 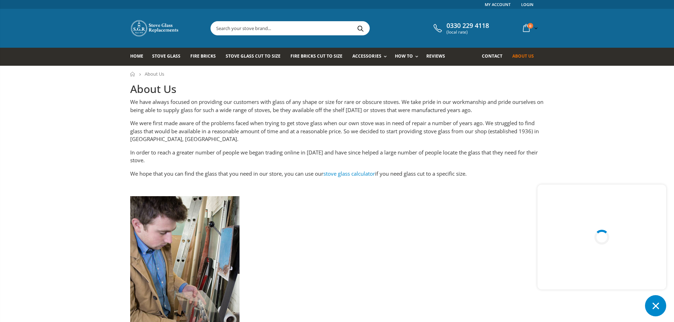 What do you see at coordinates (494, 57) in the screenshot?
I see `a: Contact` at bounding box center [494, 57].